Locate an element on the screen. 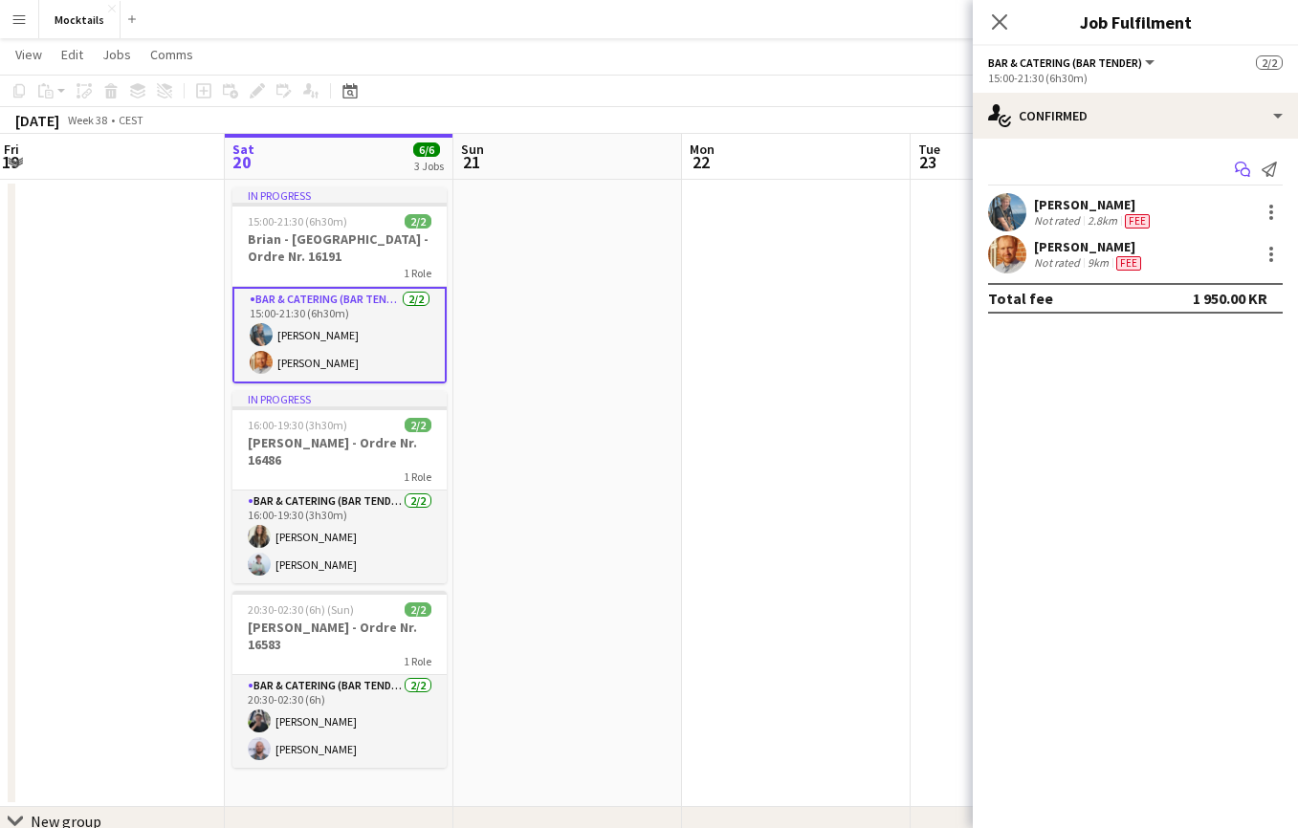  span: Sun is located at coordinates (472, 149).